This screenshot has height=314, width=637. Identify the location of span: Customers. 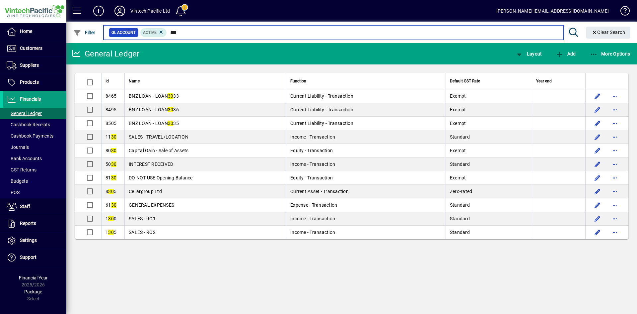
(31, 48).